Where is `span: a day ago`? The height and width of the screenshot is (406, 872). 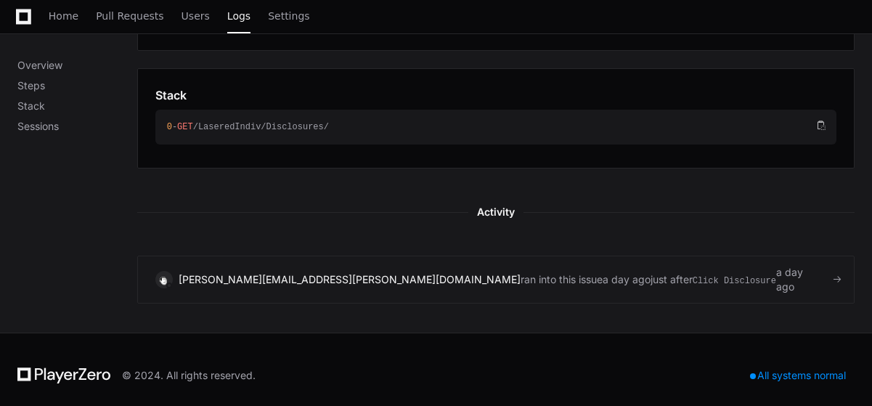 span: a day ago is located at coordinates (798, 280).